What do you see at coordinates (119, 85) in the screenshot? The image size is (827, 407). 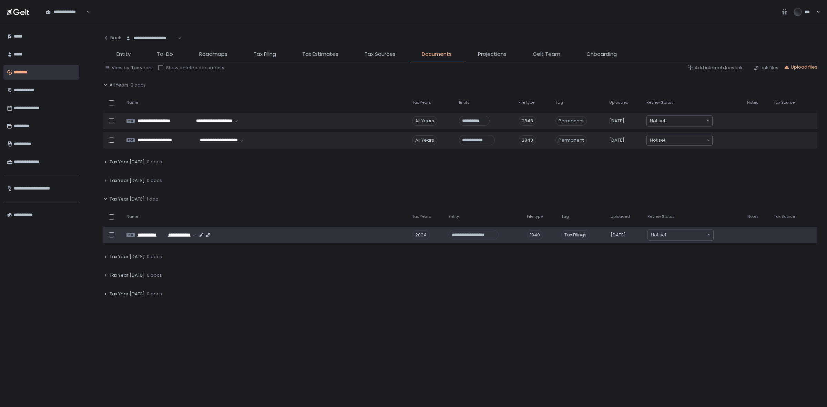 I see `span: All Years` at bounding box center [119, 85].